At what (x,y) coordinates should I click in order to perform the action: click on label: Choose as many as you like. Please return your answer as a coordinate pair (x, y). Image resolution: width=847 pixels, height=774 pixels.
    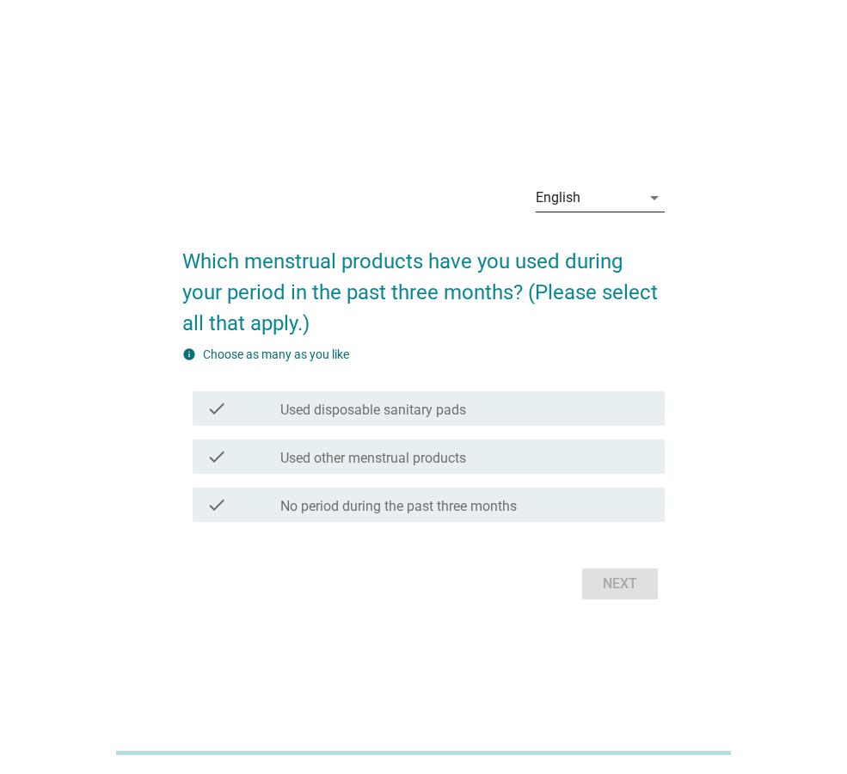
    Looking at the image, I should click on (276, 354).